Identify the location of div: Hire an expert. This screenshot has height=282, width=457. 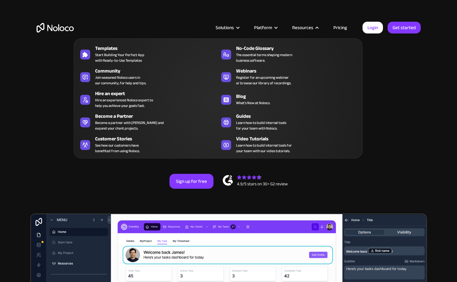
(158, 94).